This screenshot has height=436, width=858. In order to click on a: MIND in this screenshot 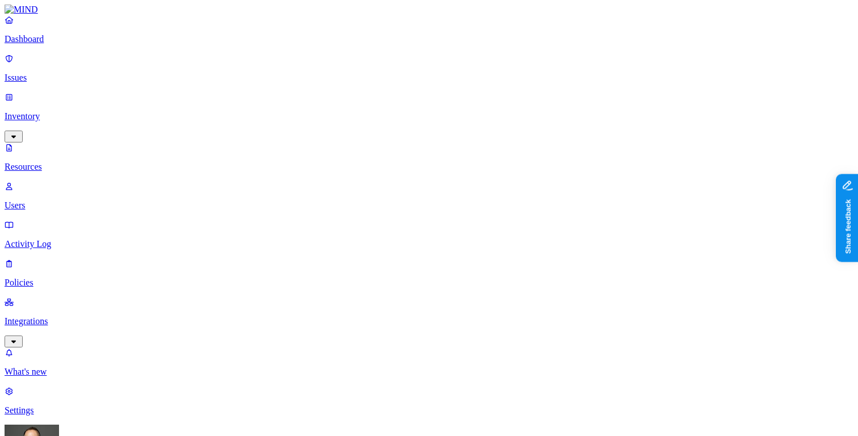, I will do `click(429, 10)`.